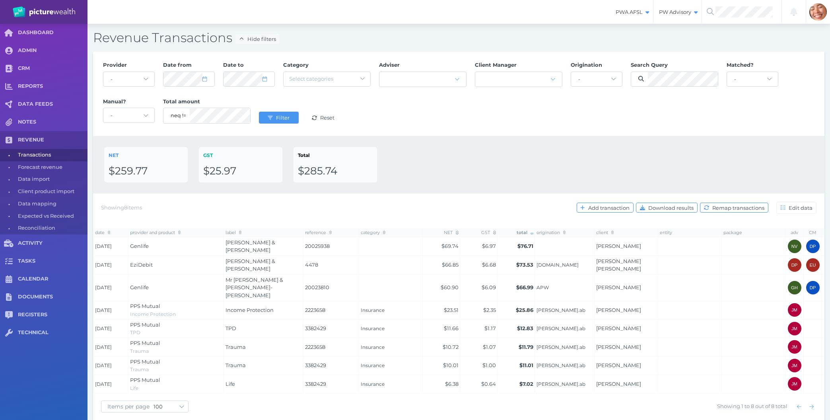  Describe the element at coordinates (490, 328) in the screenshot. I see `span: $1.17` at that location.